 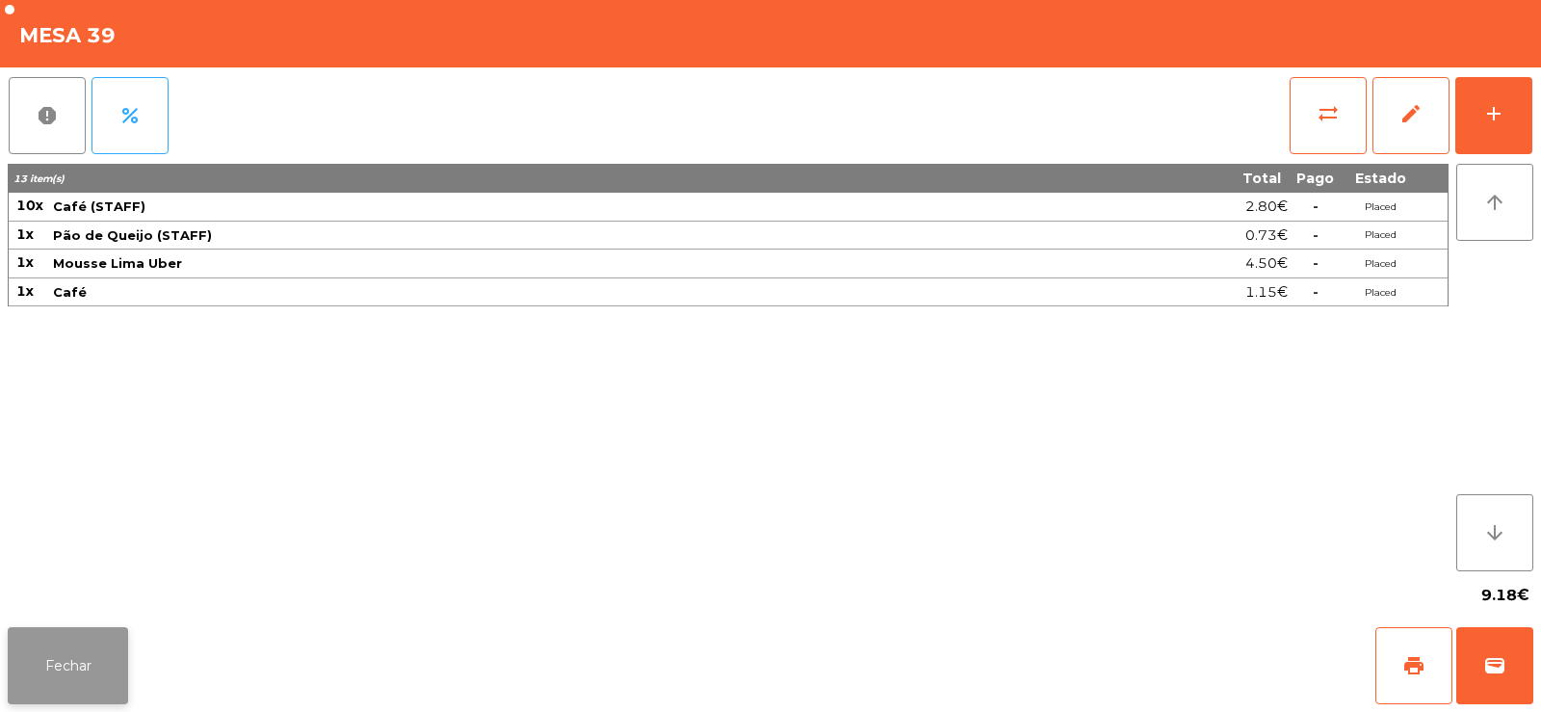 I want to click on span: 13 item(s), so click(x=39, y=178).